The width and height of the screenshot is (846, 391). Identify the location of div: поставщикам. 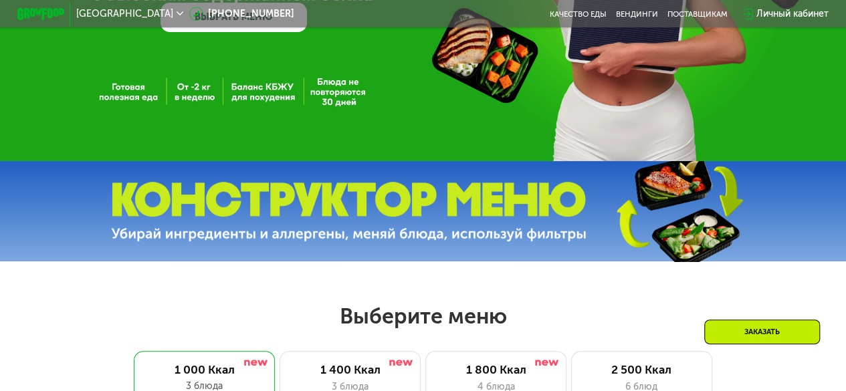
(697, 14).